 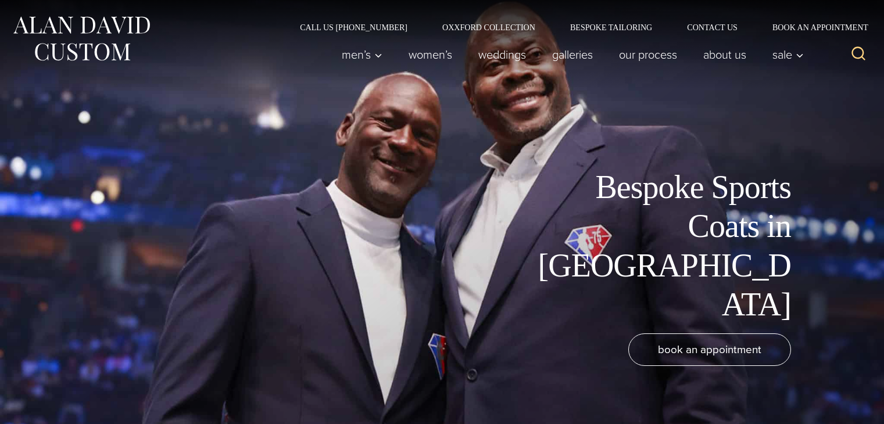 What do you see at coordinates (725, 55) in the screenshot?
I see `a: About Us` at bounding box center [725, 55].